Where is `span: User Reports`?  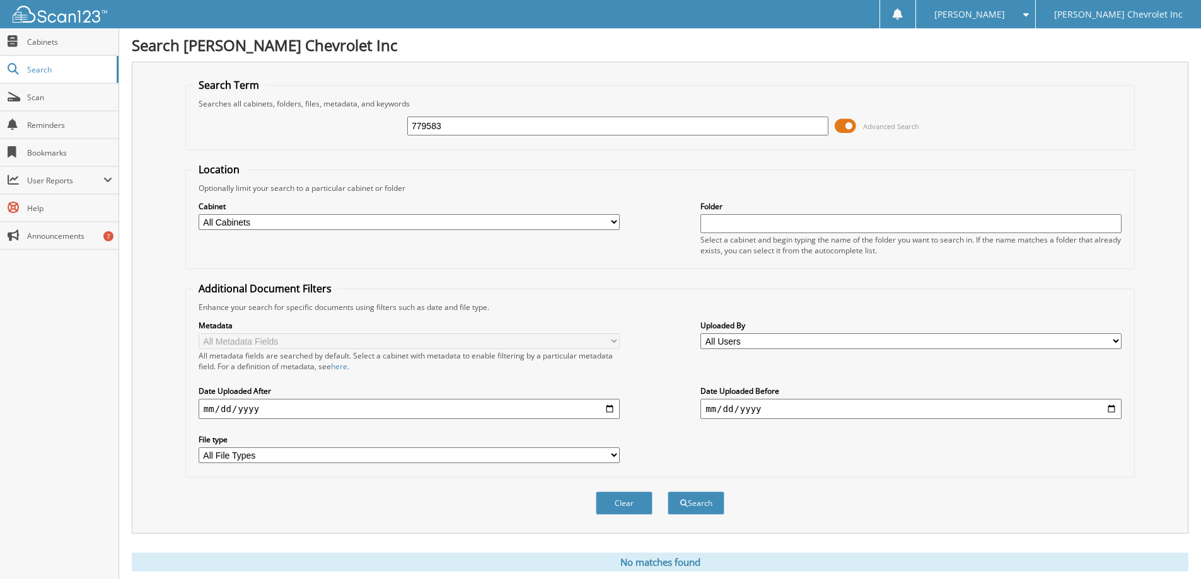 span: User Reports is located at coordinates (65, 180).